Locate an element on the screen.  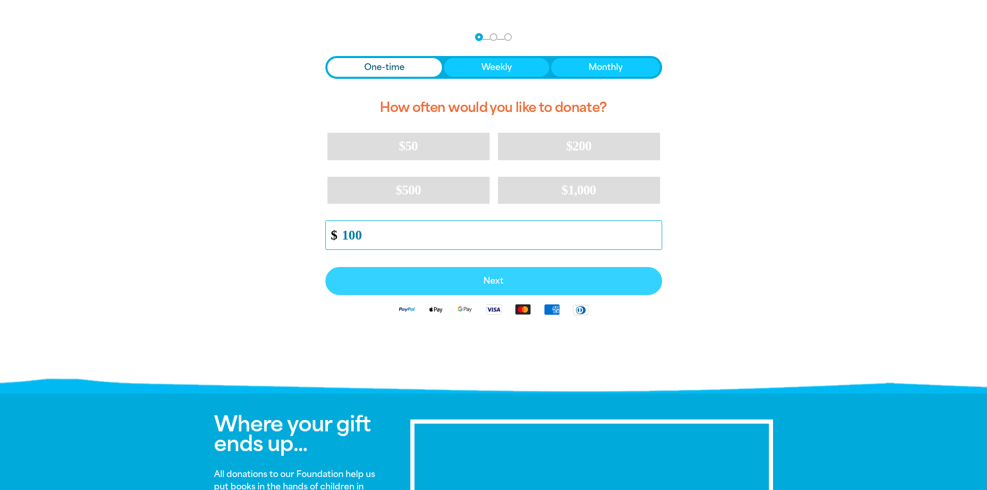
button: Navigate to step 1 of 3 to enter your donation amount is located at coordinates (479, 37).